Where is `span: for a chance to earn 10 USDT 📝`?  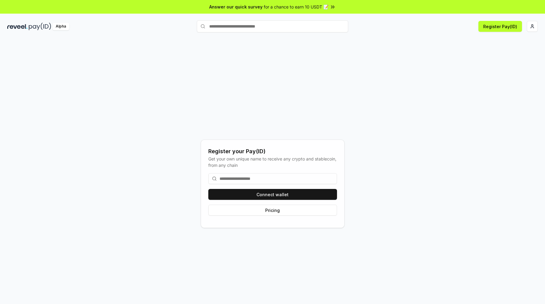
span: for a chance to earn 10 USDT 📝 is located at coordinates (296, 7).